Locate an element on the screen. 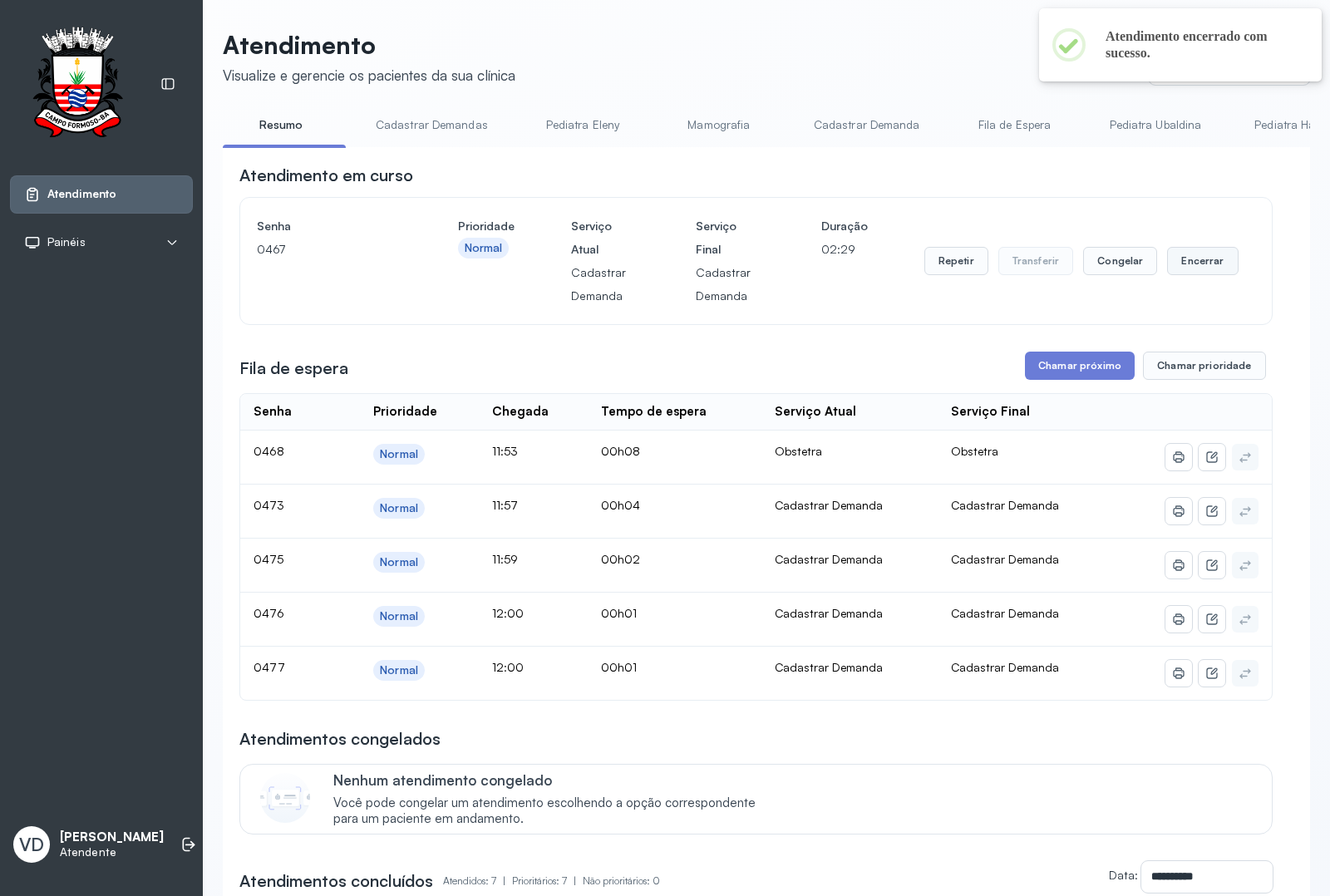 This screenshot has height=896, width=1330. a: Mamografia is located at coordinates (719, 124).